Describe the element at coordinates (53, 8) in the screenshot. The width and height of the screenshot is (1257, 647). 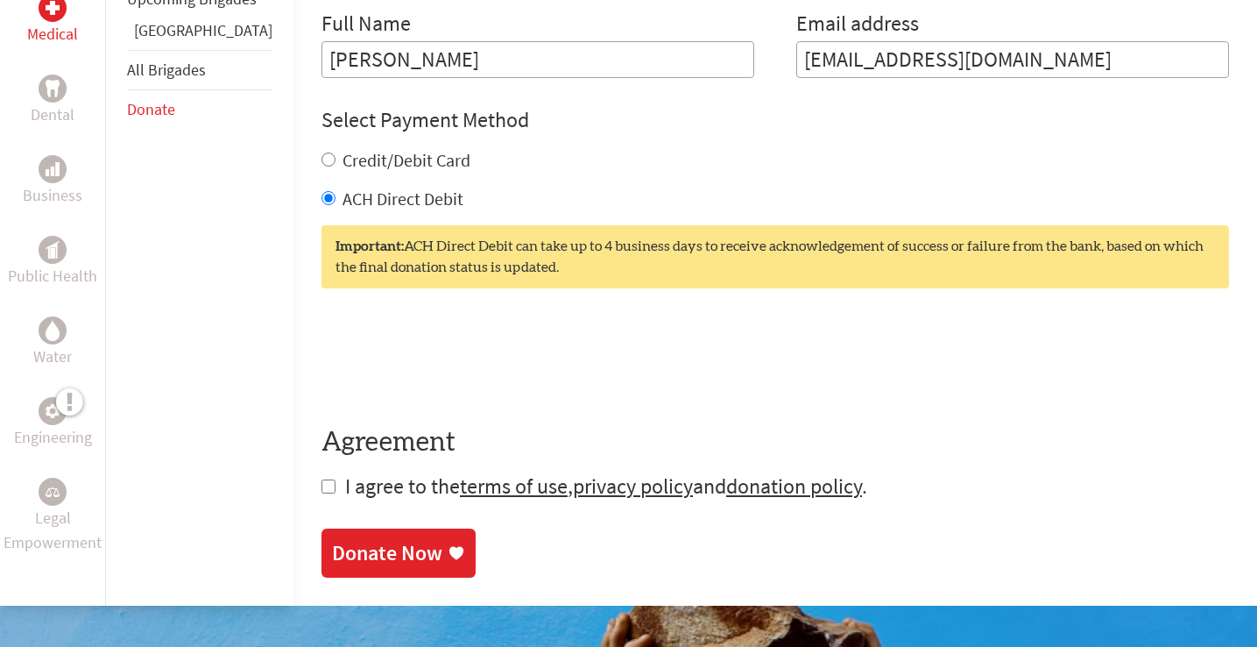
I see `img: Medical` at that location.